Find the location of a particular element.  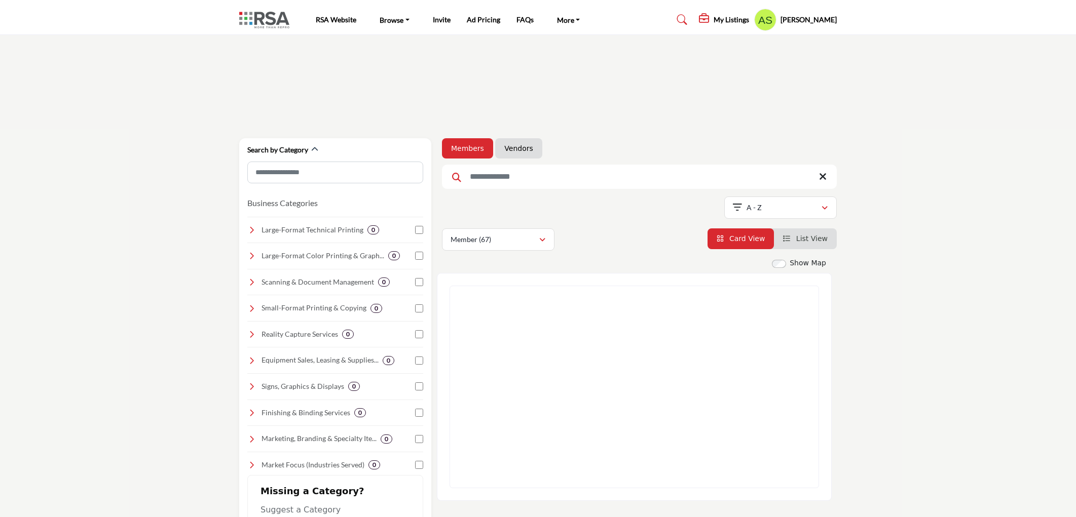

h4: Reality Capture Services: Laser scanning, BIM modeling, photogrammetry, 3D scanning, and other ad... is located at coordinates (299, 334).